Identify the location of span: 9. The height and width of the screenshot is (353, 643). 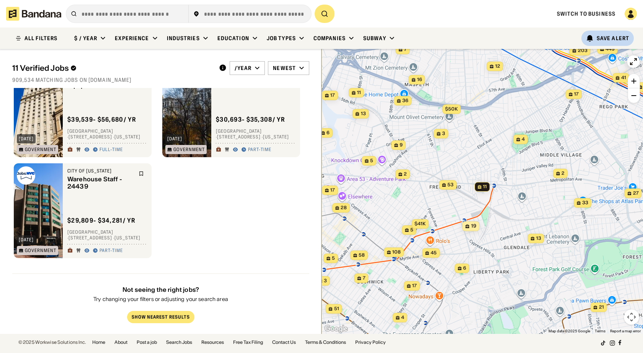
(401, 145).